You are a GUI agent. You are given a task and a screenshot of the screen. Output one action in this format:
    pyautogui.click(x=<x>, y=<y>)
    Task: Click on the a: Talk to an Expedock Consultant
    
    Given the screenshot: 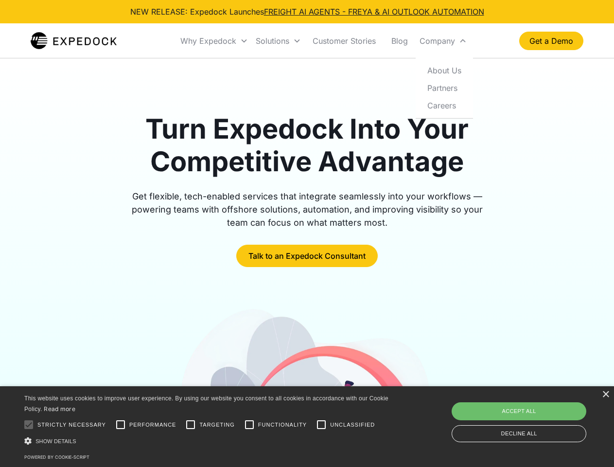 What is the action you would take?
    pyautogui.click(x=307, y=256)
    